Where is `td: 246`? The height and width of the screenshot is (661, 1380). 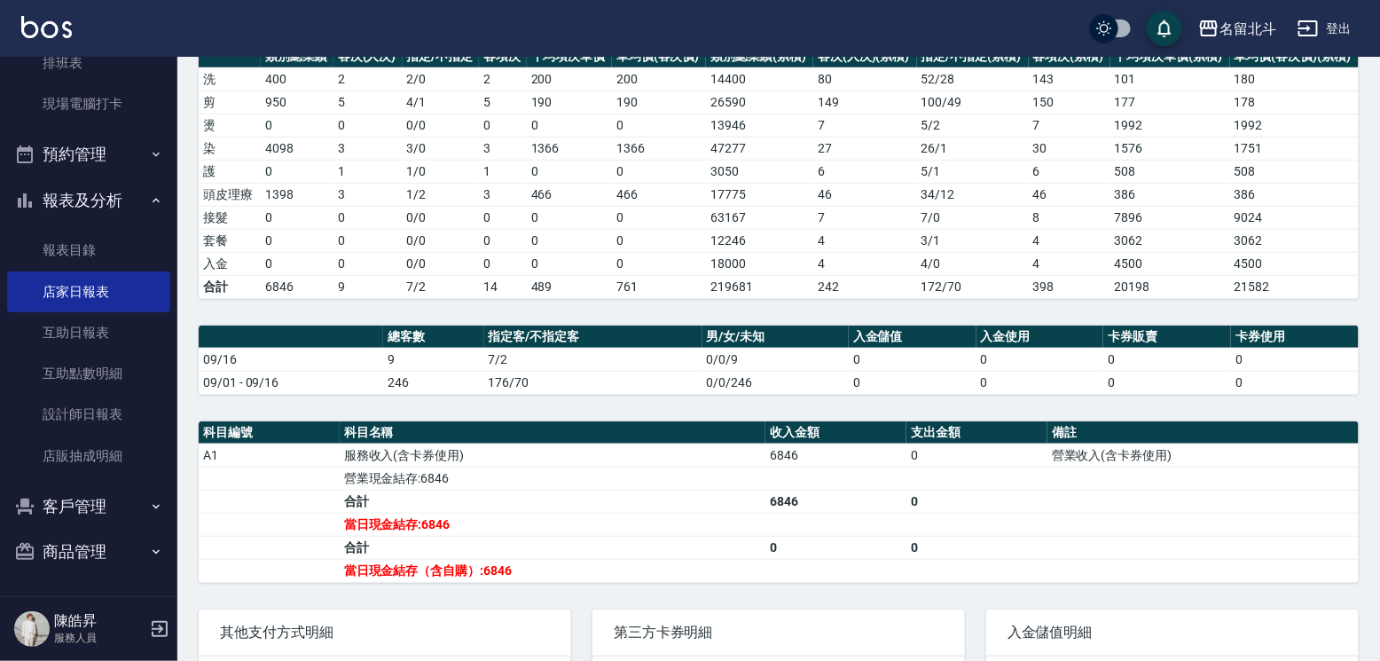 td: 246 is located at coordinates (433, 382).